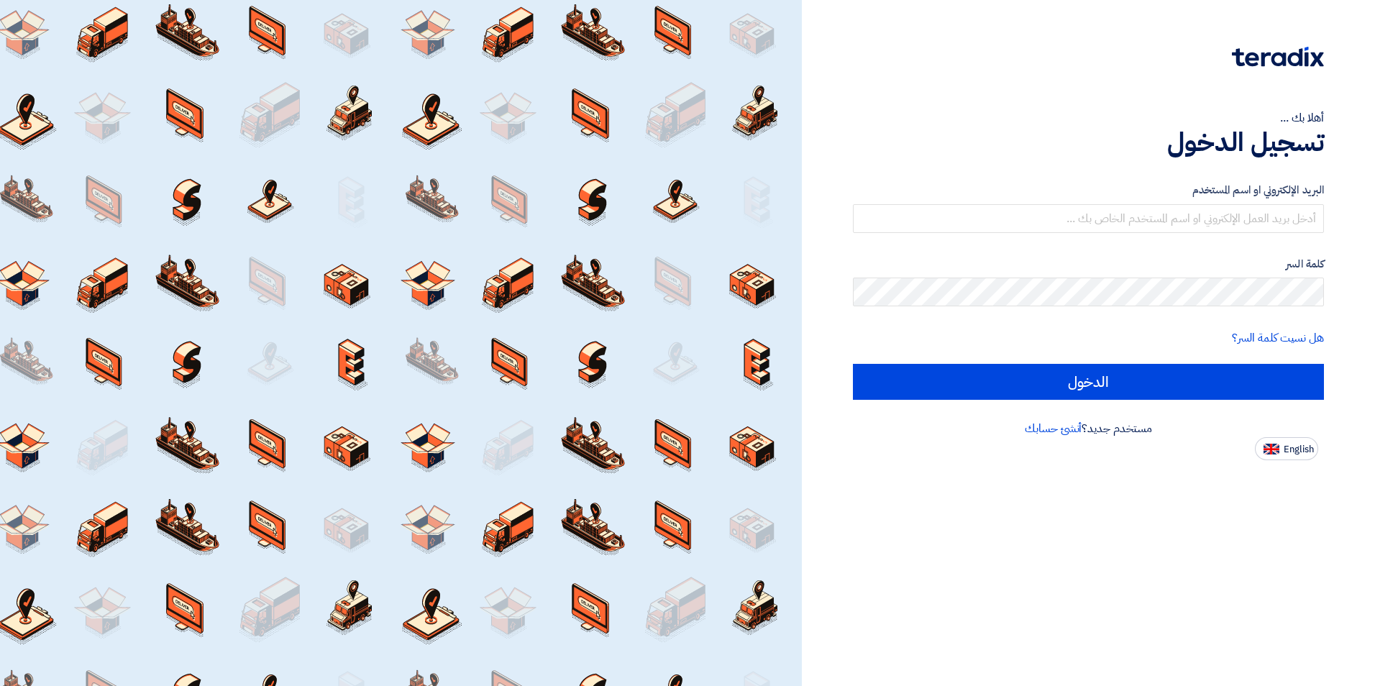  Describe the element at coordinates (1278, 338) in the screenshot. I see `a: هل نسيت كلمة السر؟` at that location.